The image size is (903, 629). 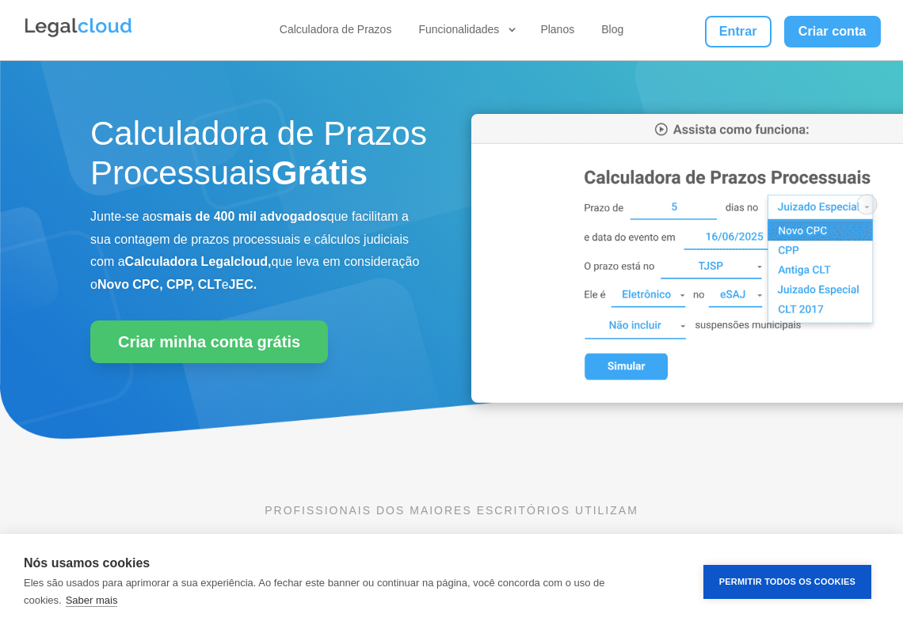 What do you see at coordinates (159, 284) in the screenshot?
I see `b: Novo CPC, CPP, CLT` at bounding box center [159, 284].